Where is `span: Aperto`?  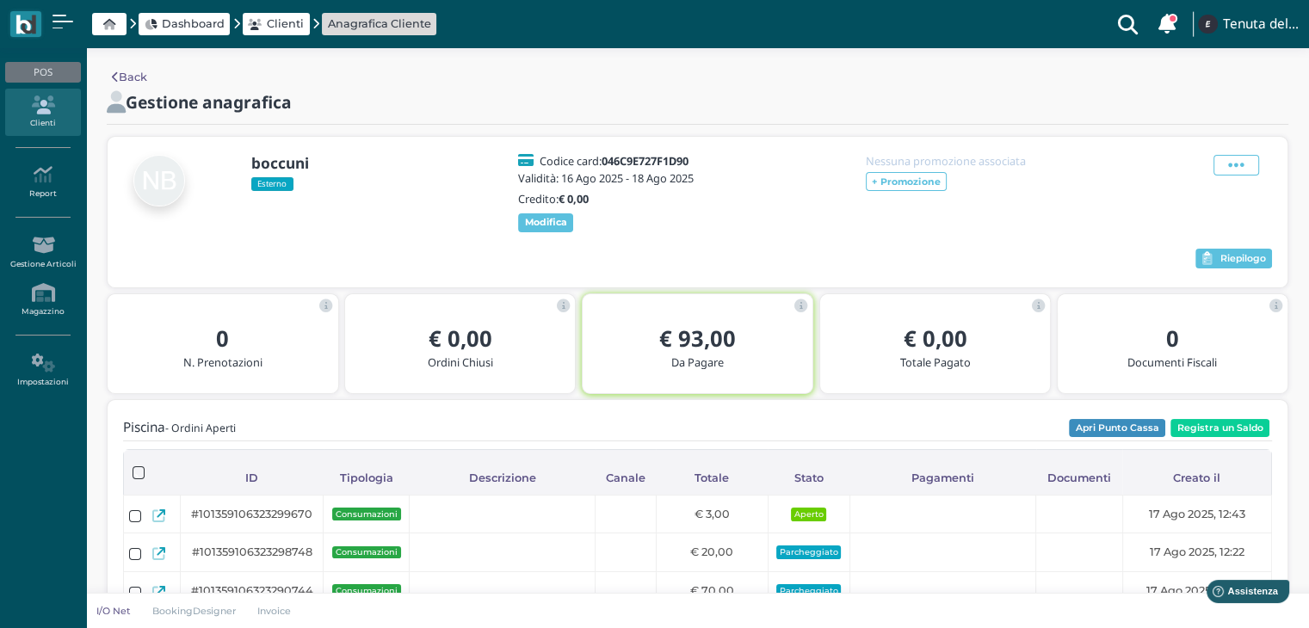
span: Aperto is located at coordinates (809, 515).